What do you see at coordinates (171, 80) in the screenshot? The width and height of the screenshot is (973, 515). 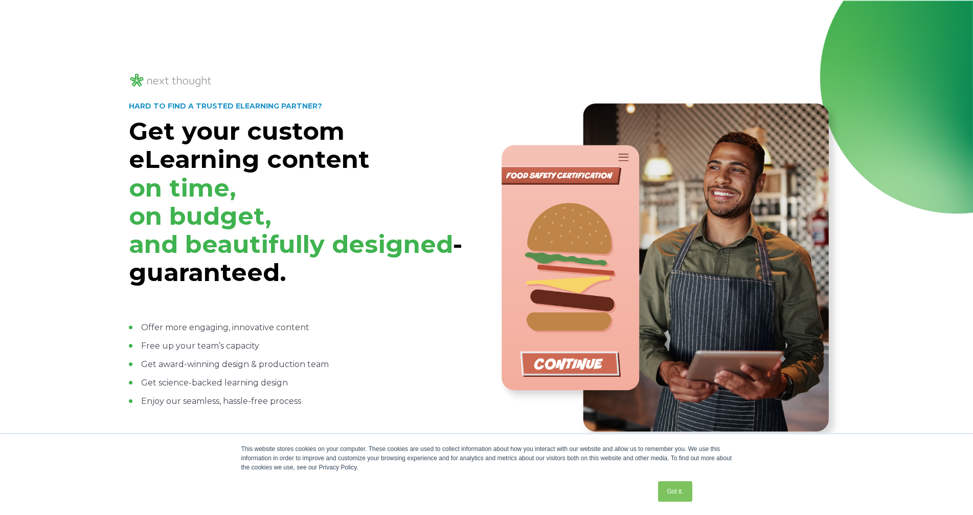 I see `img: NT_Logo_LightMode` at bounding box center [171, 80].